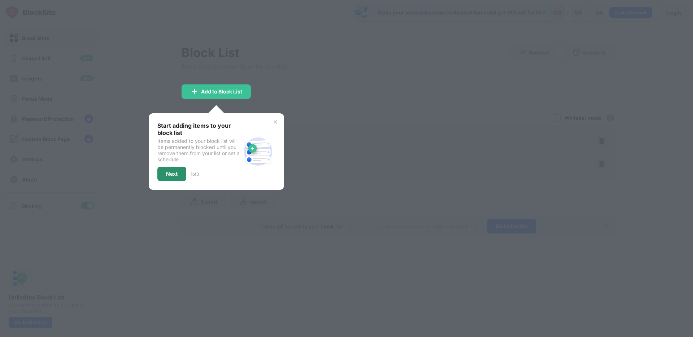 The height and width of the screenshot is (337, 693). I want to click on div: Items added to your block list will be permanently blocked until you remove them from your list o..., so click(199, 150).